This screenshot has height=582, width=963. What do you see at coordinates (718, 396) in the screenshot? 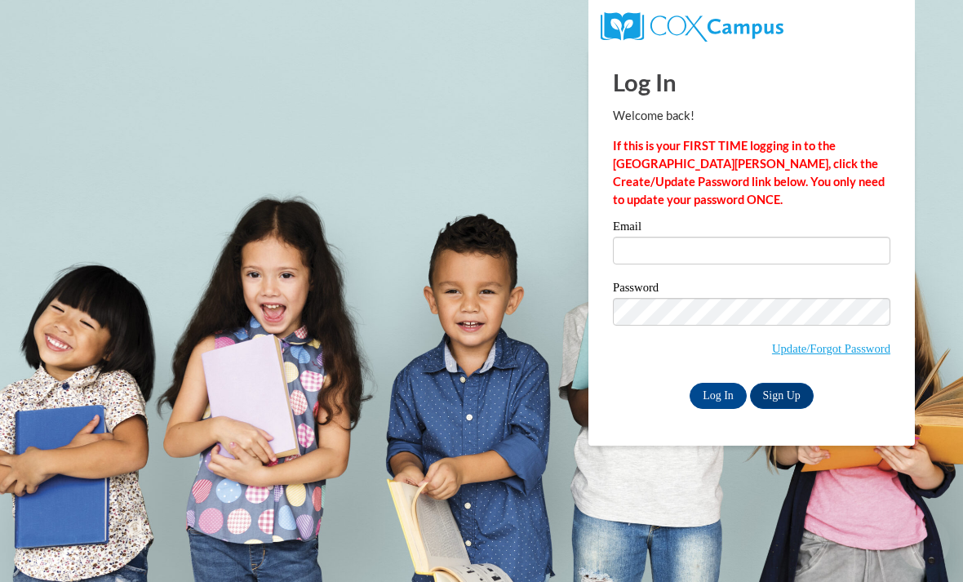
I see `input: Log In` at bounding box center [718, 396].